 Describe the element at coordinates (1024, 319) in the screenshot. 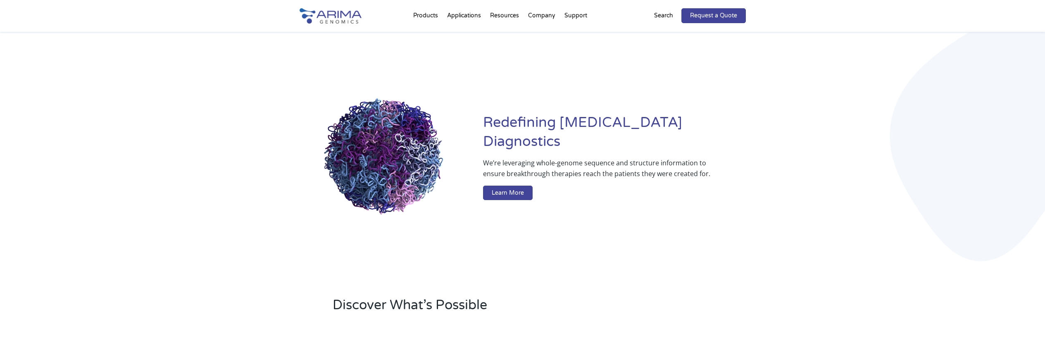

I see `div: Chat Widget` at that location.